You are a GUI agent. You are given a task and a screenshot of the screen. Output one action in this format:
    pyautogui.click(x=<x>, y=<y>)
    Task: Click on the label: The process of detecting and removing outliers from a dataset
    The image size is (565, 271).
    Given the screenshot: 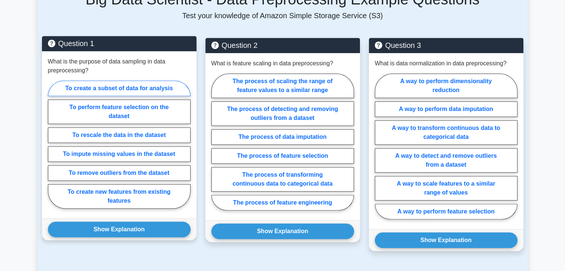 What is the action you would take?
    pyautogui.click(x=283, y=114)
    